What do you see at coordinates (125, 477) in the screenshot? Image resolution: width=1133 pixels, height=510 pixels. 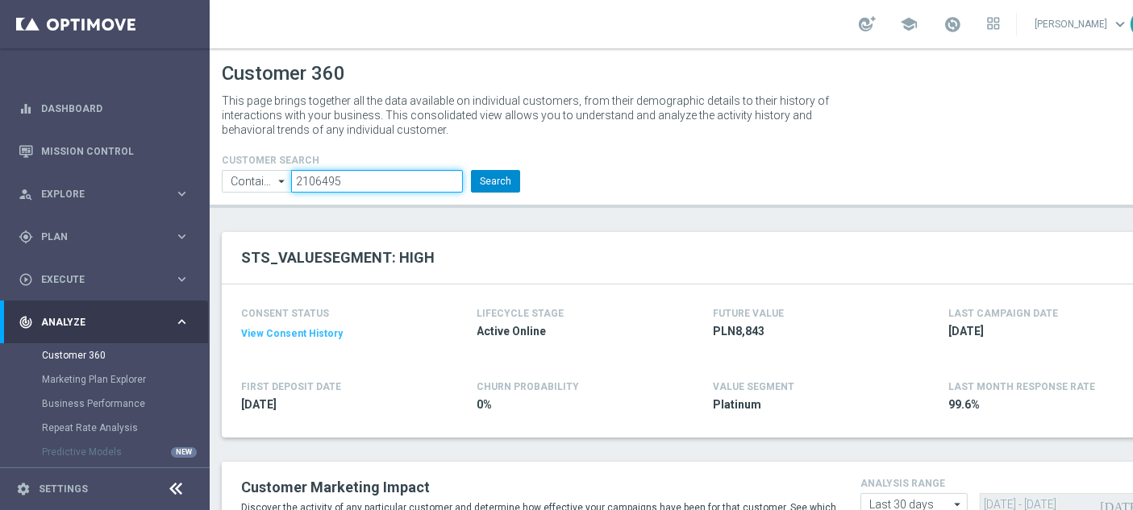 I see `div: Cohorts Analysis` at bounding box center [125, 477].